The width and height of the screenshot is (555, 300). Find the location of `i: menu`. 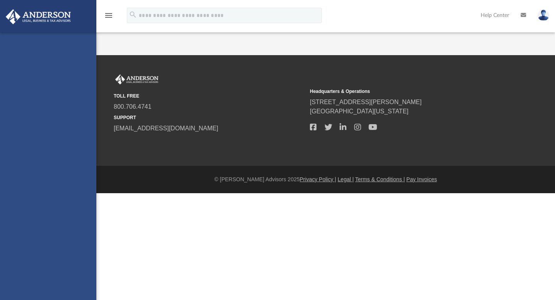

i: menu is located at coordinates (109, 15).